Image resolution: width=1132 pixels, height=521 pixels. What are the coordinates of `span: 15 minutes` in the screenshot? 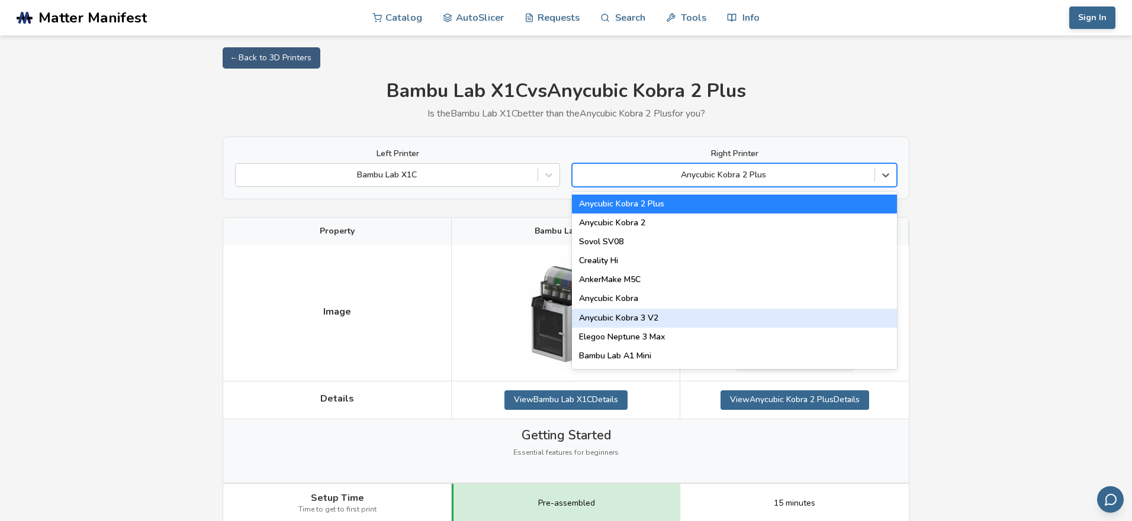 It's located at (794, 504).